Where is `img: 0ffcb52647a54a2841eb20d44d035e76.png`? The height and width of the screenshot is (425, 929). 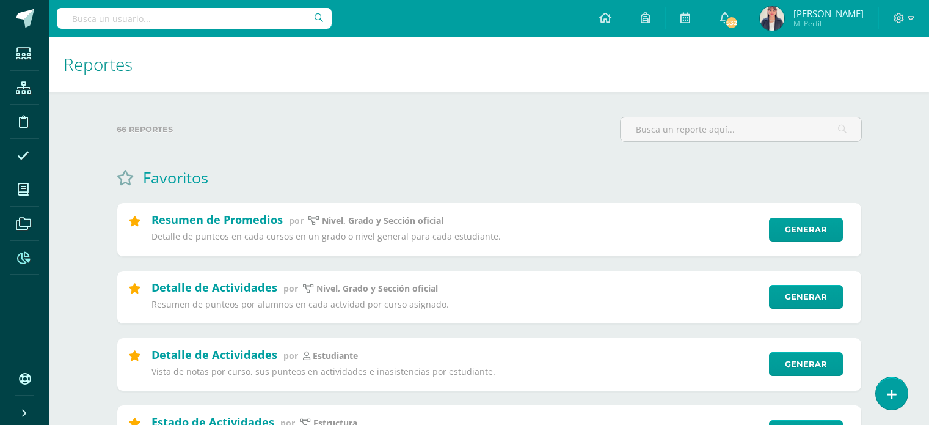 img: 0ffcb52647a54a2841eb20d44d035e76.png is located at coordinates (772, 18).